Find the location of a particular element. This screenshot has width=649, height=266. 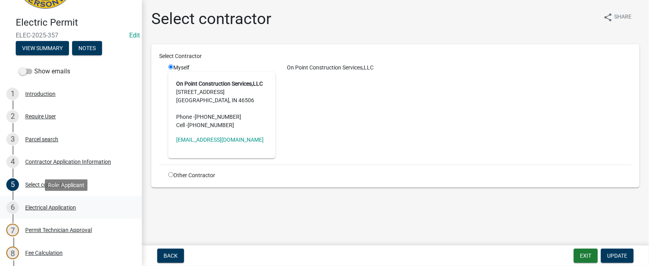

div: Require User is located at coordinates (41, 116).